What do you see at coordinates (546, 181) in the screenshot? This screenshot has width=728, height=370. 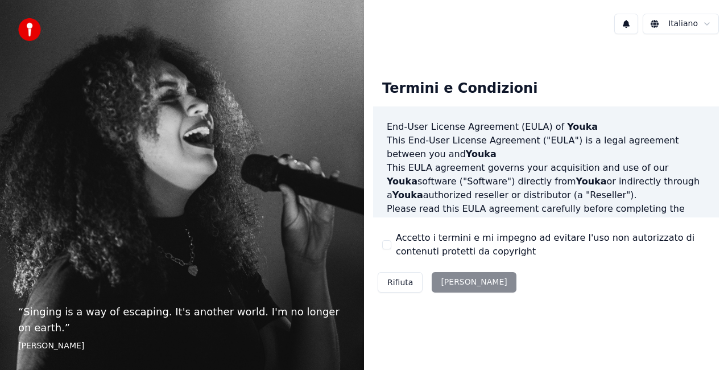 I see `p: This EULA agreement governs your acquisition and use of our software ("Software") directly from o...` at bounding box center [546, 181].